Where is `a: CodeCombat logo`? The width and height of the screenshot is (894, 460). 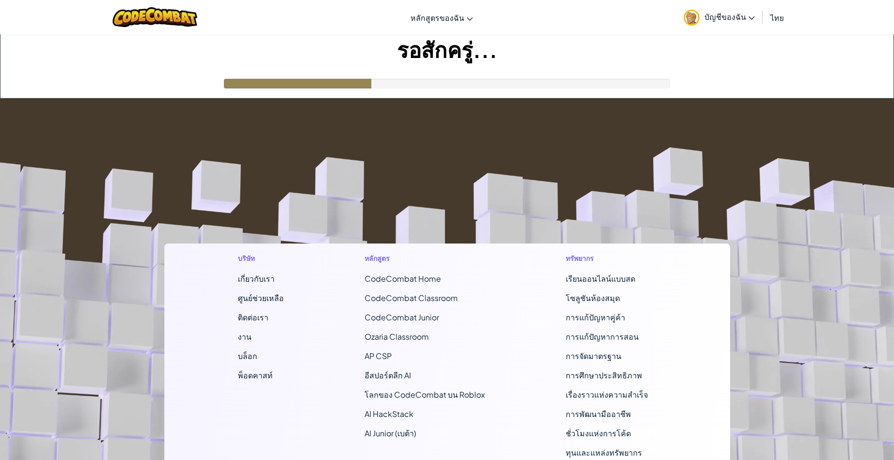
a: CodeCombat logo is located at coordinates (155, 17).